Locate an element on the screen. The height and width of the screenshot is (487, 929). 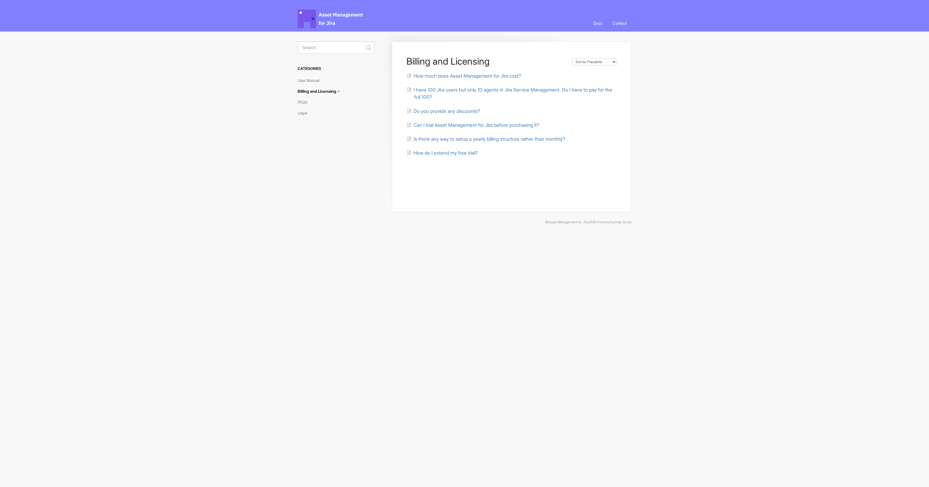
a: Can I trial Asset Management for Jira before purchasing it? is located at coordinates (473, 125).